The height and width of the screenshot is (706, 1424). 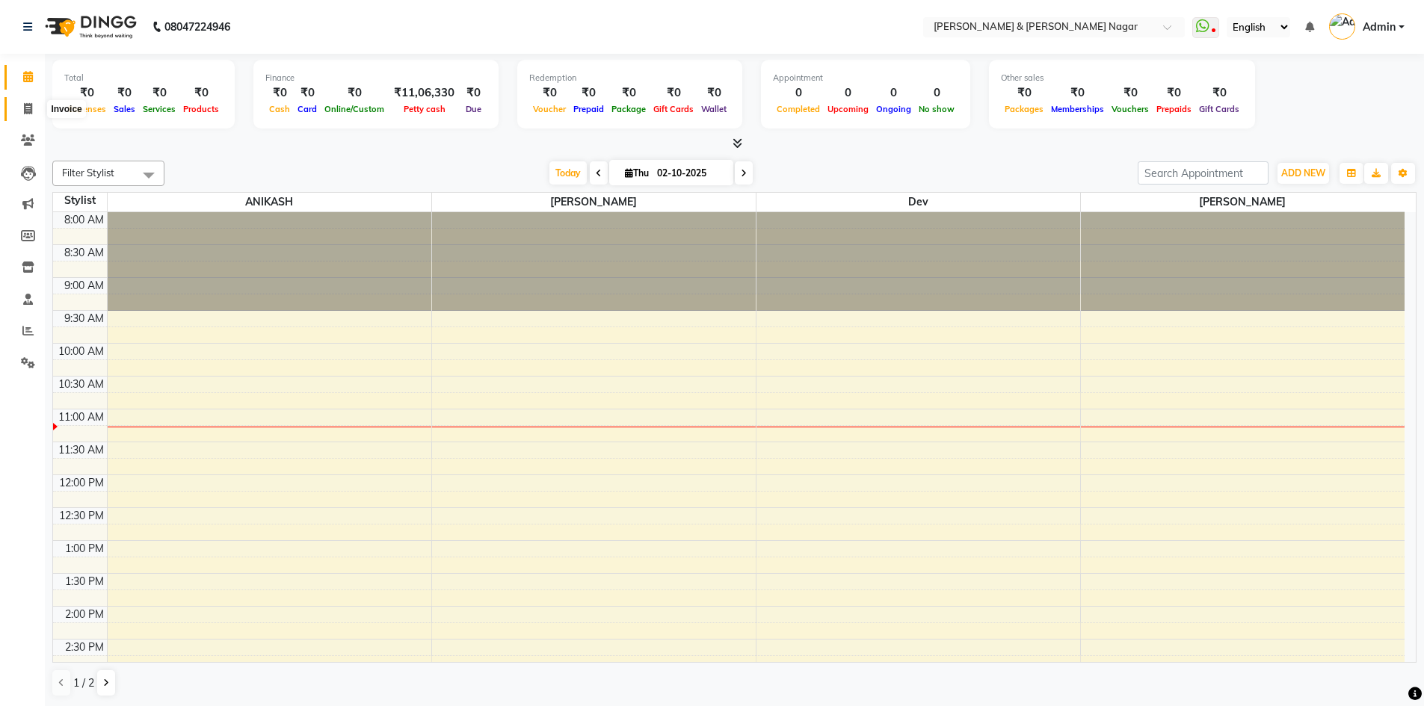 I want to click on span: Card, so click(x=307, y=109).